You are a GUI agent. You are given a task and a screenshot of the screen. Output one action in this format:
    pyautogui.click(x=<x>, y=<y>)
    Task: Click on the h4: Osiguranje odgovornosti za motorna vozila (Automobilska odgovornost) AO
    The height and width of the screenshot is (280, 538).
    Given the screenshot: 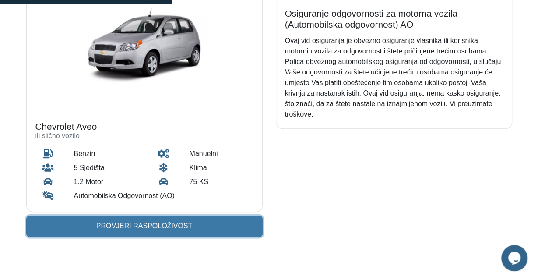 What is the action you would take?
    pyautogui.click(x=394, y=19)
    